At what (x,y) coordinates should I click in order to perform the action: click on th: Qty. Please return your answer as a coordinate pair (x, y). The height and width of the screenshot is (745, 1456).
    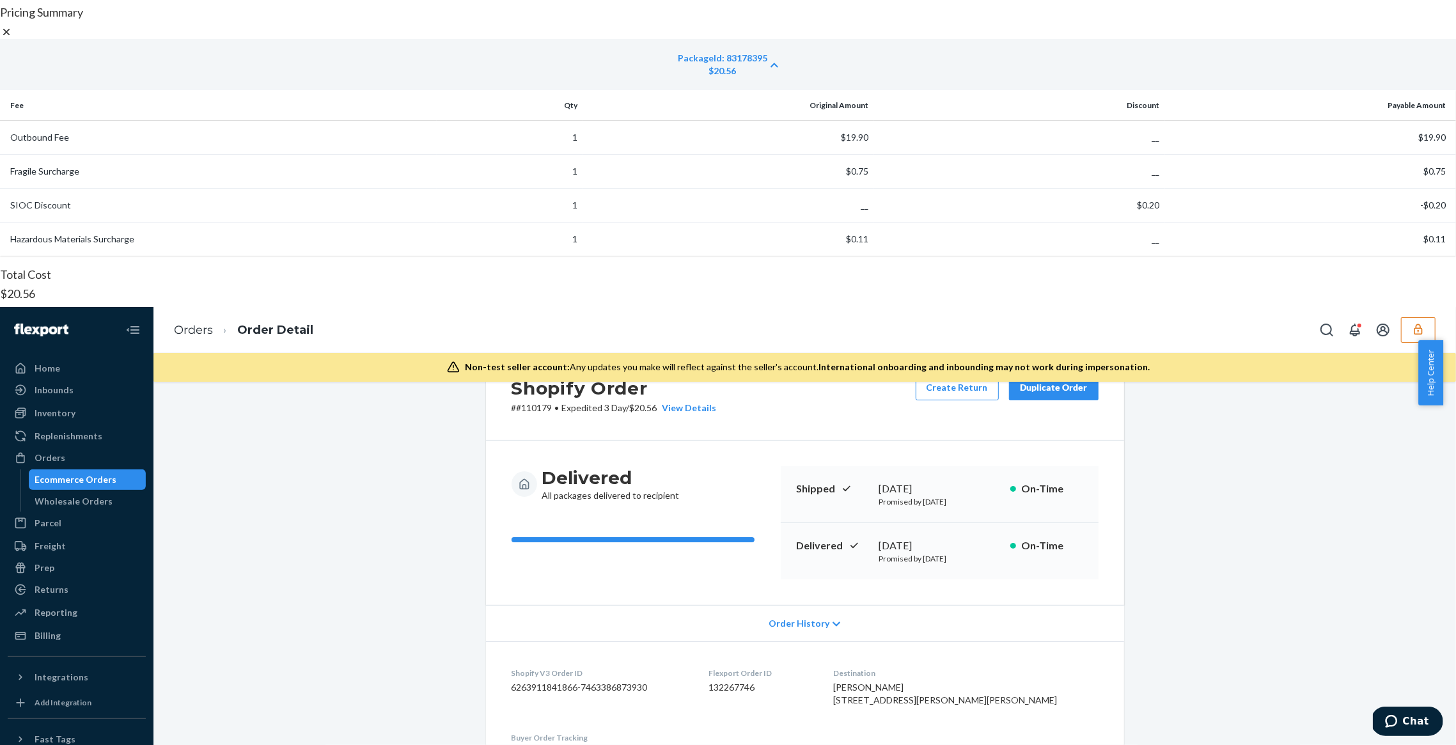
    Looking at the image, I should click on (510, 106).